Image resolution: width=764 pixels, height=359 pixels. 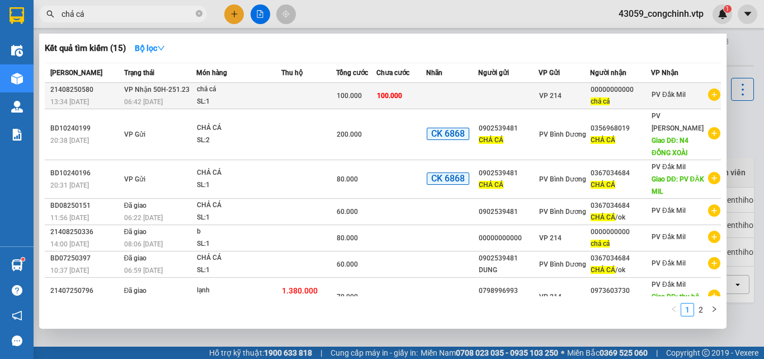 What do you see at coordinates (674, 309) in the screenshot?
I see `button: left` at bounding box center [674, 309].